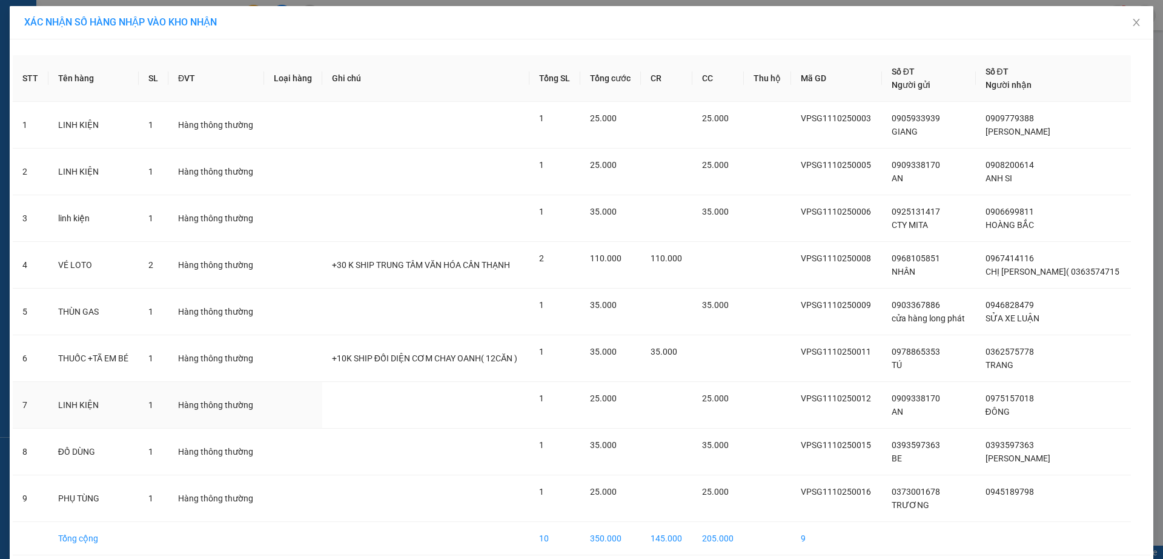 This screenshot has width=1163, height=559. Describe the element at coordinates (837, 78) in the screenshot. I see `th: Mã GD` at that location.